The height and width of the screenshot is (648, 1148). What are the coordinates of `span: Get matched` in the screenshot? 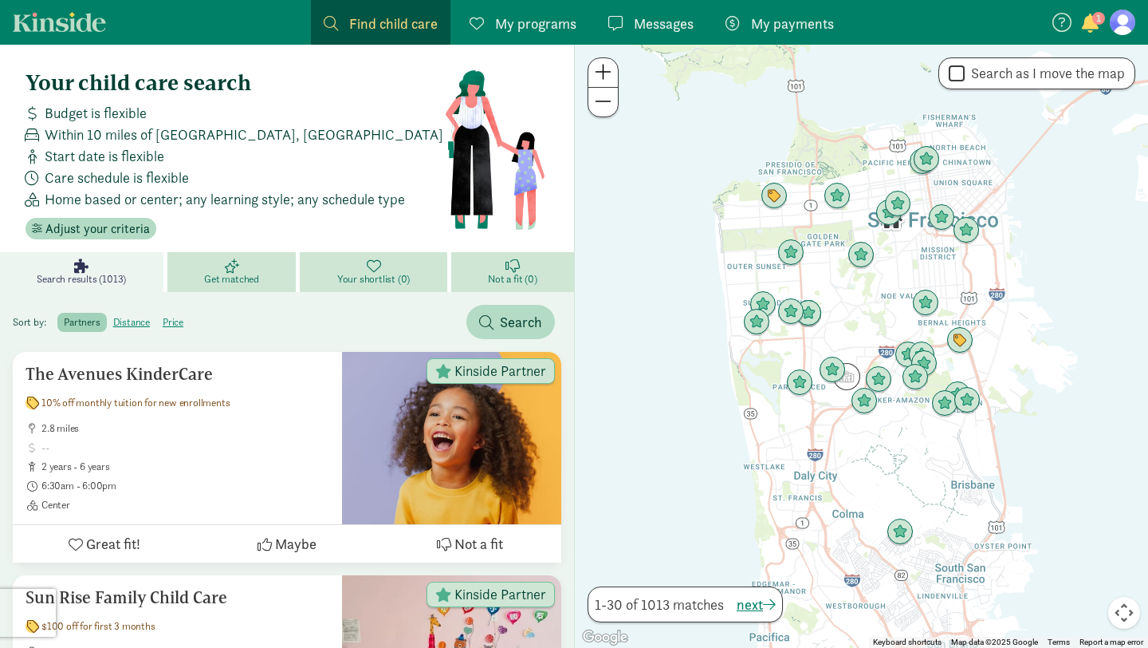 It's located at (231, 279).